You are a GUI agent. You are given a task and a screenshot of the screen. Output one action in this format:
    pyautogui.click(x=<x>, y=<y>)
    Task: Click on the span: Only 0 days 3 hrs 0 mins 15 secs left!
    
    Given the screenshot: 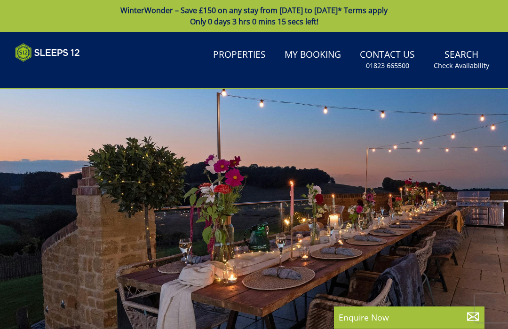 What is the action you would take?
    pyautogui.click(x=254, y=22)
    